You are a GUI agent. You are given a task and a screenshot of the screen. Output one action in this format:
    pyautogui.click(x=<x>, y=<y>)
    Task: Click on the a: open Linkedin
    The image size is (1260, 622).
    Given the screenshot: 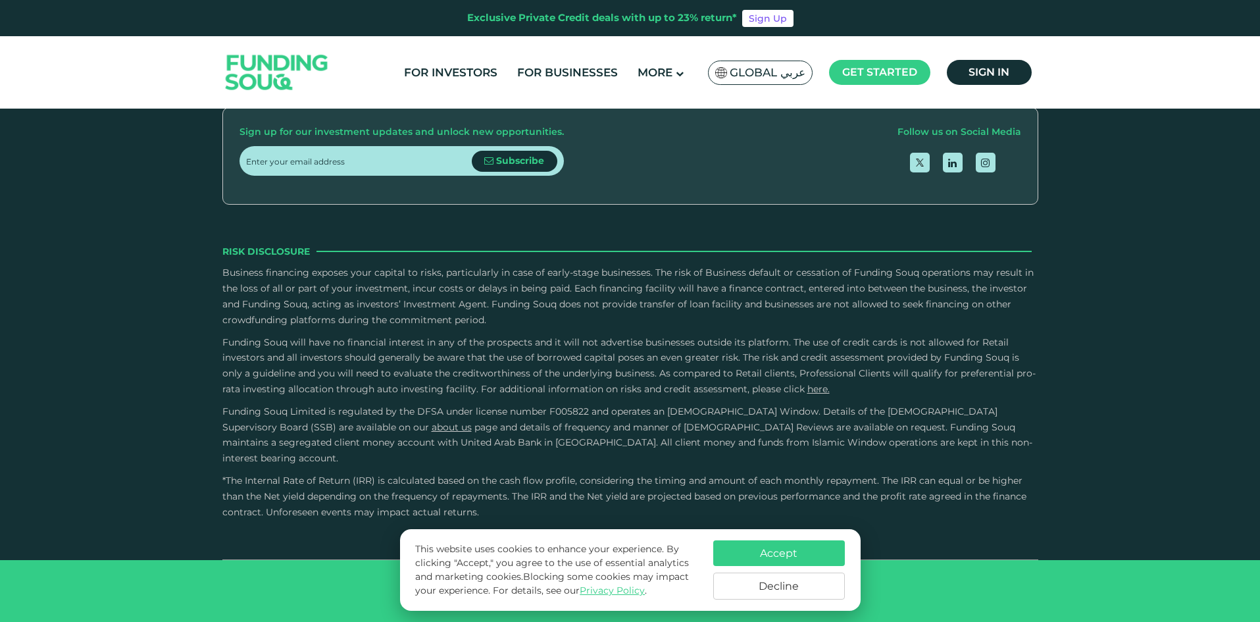 What is the action you would take?
    pyautogui.click(x=953, y=163)
    